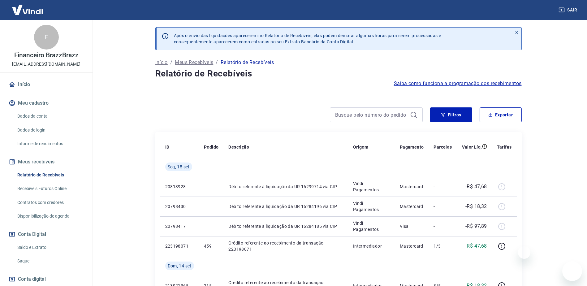 Image resolution: width=587 pixels, height=286 pixels. What do you see at coordinates (179, 167) in the screenshot?
I see `span: Seg, 15 set` at bounding box center [179, 167].